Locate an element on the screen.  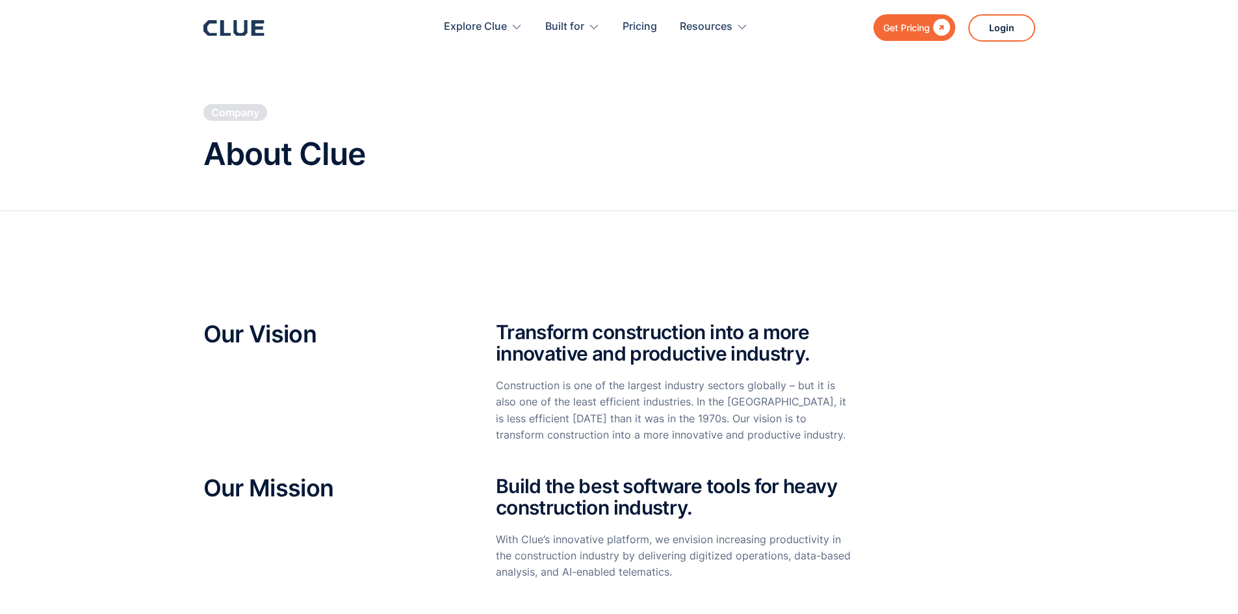
h1: About Clue is located at coordinates (284, 154).